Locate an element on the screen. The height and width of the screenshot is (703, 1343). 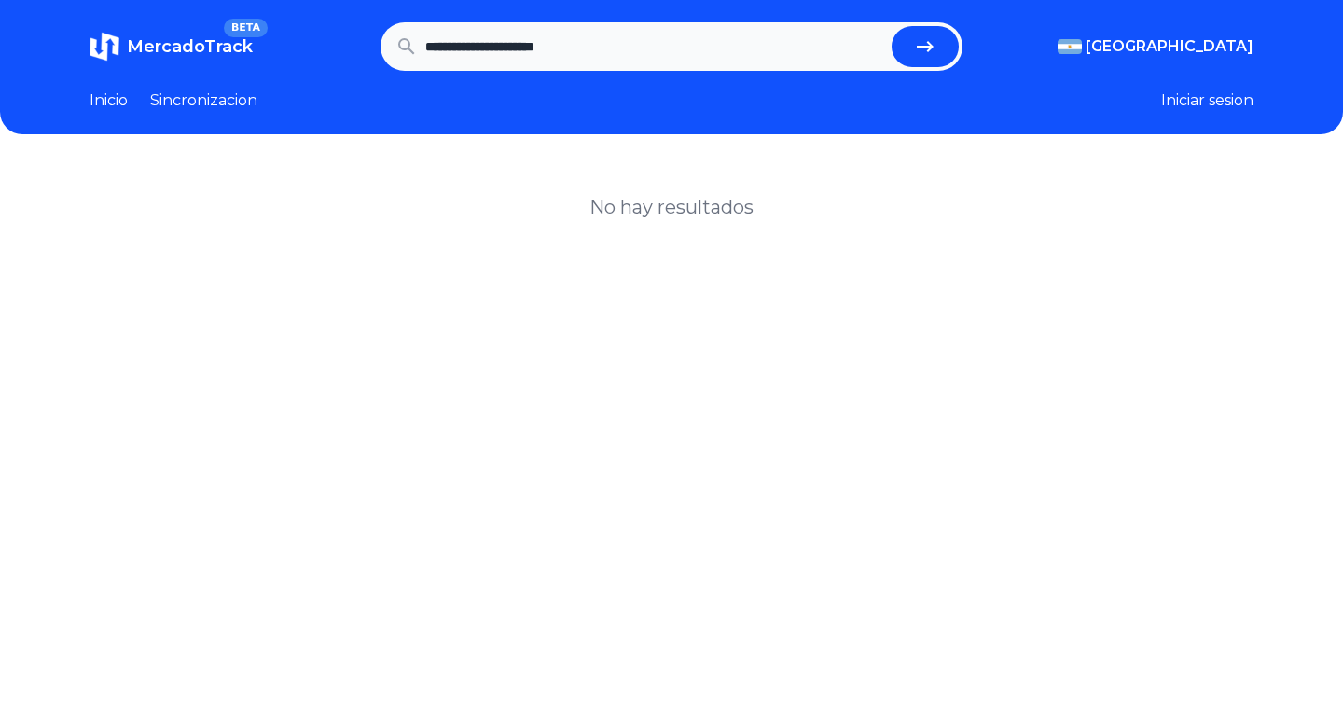
a: Sincronizacion is located at coordinates (203, 101).